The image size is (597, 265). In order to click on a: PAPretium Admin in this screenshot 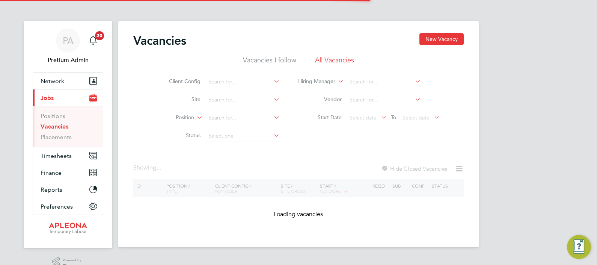, I will do `click(68, 47)`.